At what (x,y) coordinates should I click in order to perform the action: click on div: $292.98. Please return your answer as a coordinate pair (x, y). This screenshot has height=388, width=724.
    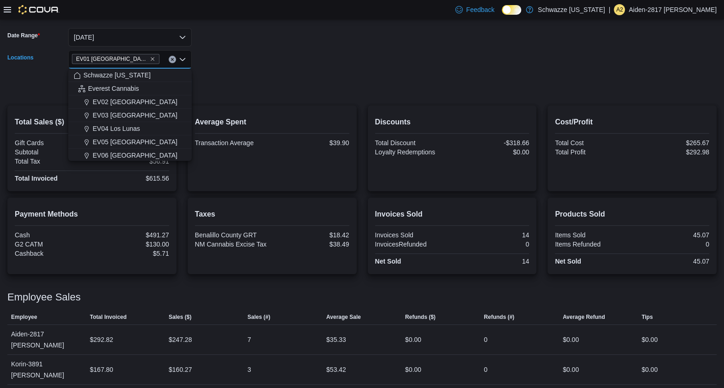
    Looking at the image, I should click on (672, 152).